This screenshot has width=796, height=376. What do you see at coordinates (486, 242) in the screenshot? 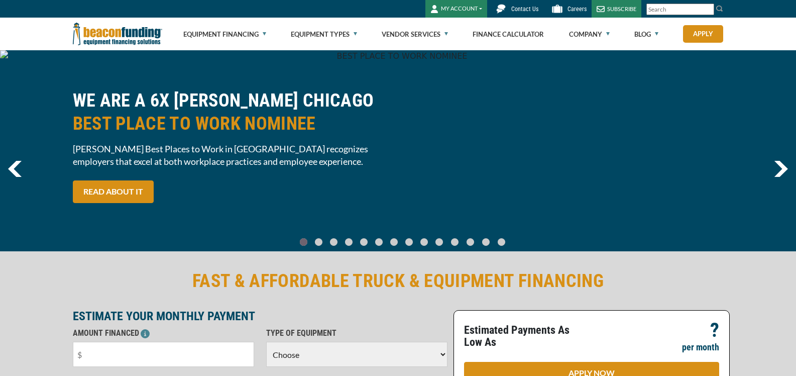
I see `a: Go To Slide 12` at bounding box center [486, 242].